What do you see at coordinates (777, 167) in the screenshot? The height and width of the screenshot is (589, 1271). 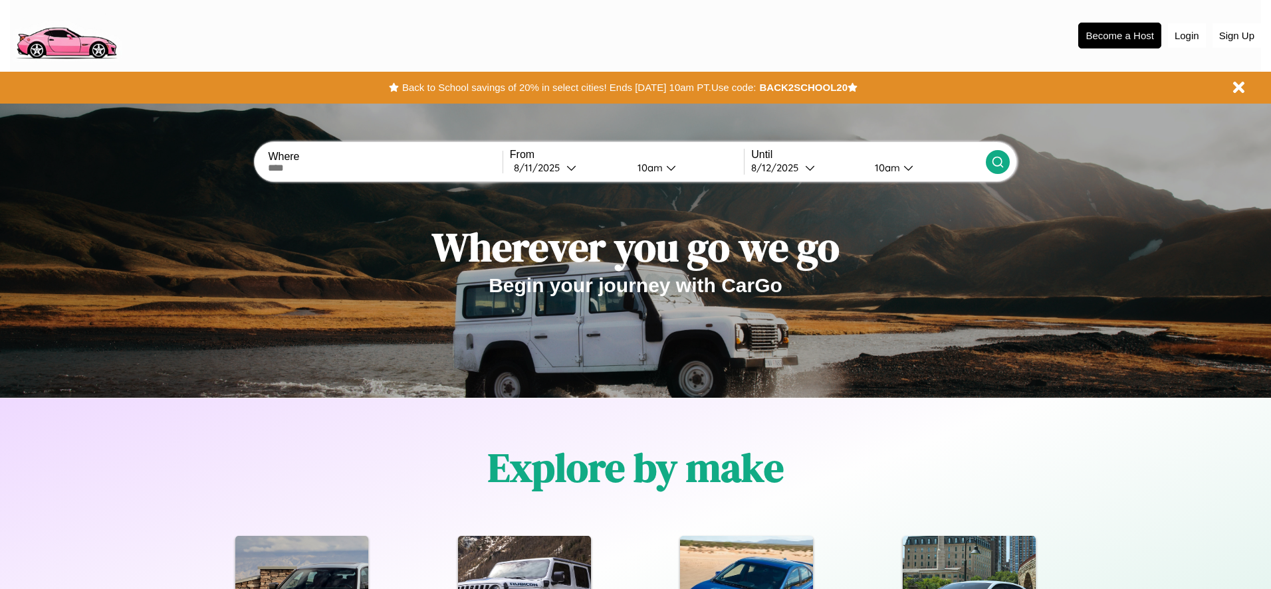 I see `div: 8 / 12 / 2025` at bounding box center [777, 167].